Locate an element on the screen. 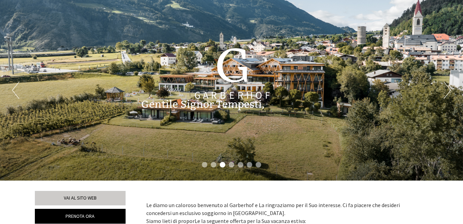 Image resolution: width=463 pixels, height=224 pixels. a: Vai al sito web is located at coordinates (80, 198).